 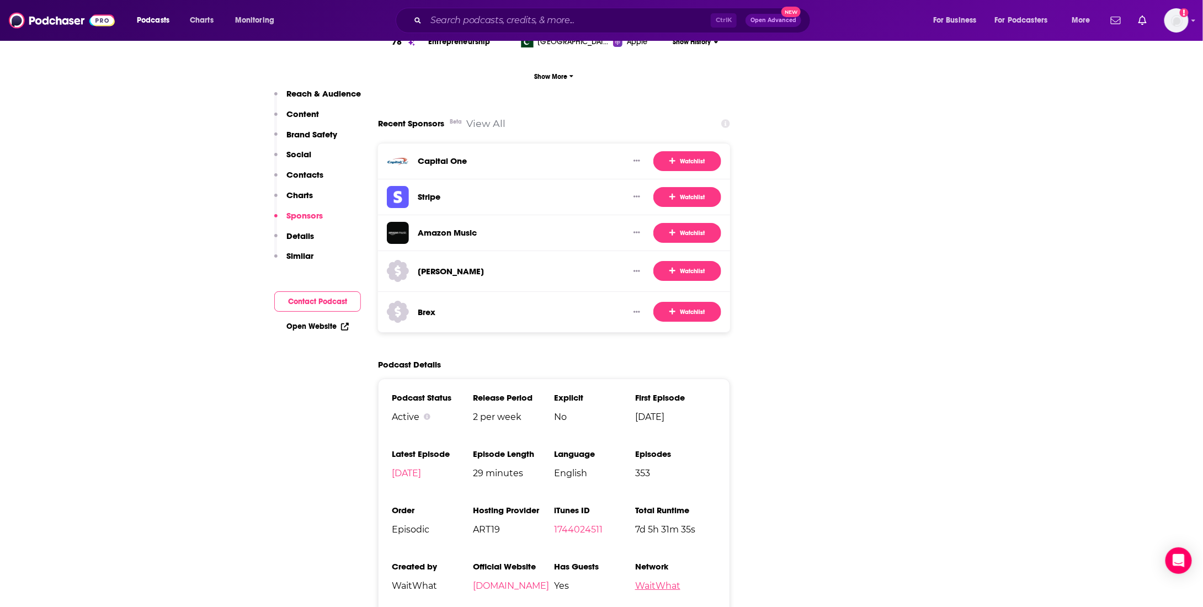 I want to click on h3: Podcast Status, so click(x=432, y=397).